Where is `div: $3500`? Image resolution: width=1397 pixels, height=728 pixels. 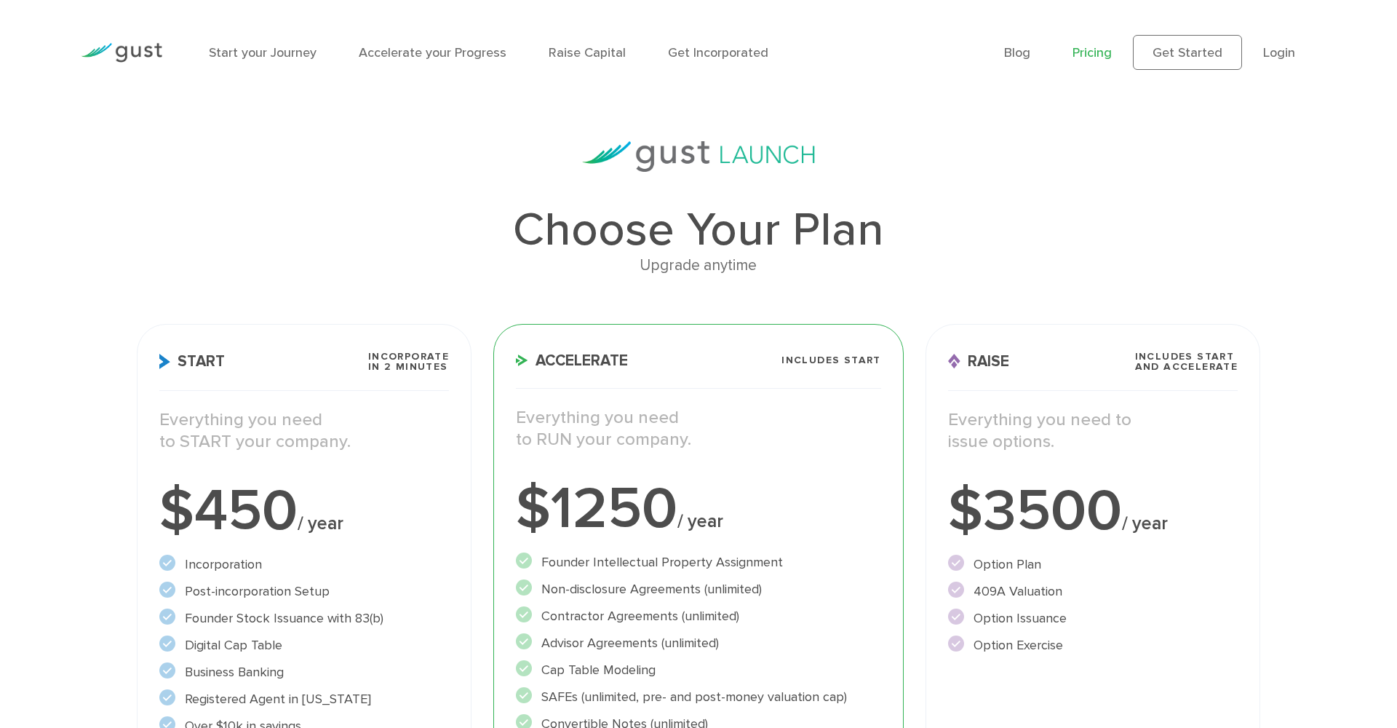
div: $3500 is located at coordinates (1093, 511).